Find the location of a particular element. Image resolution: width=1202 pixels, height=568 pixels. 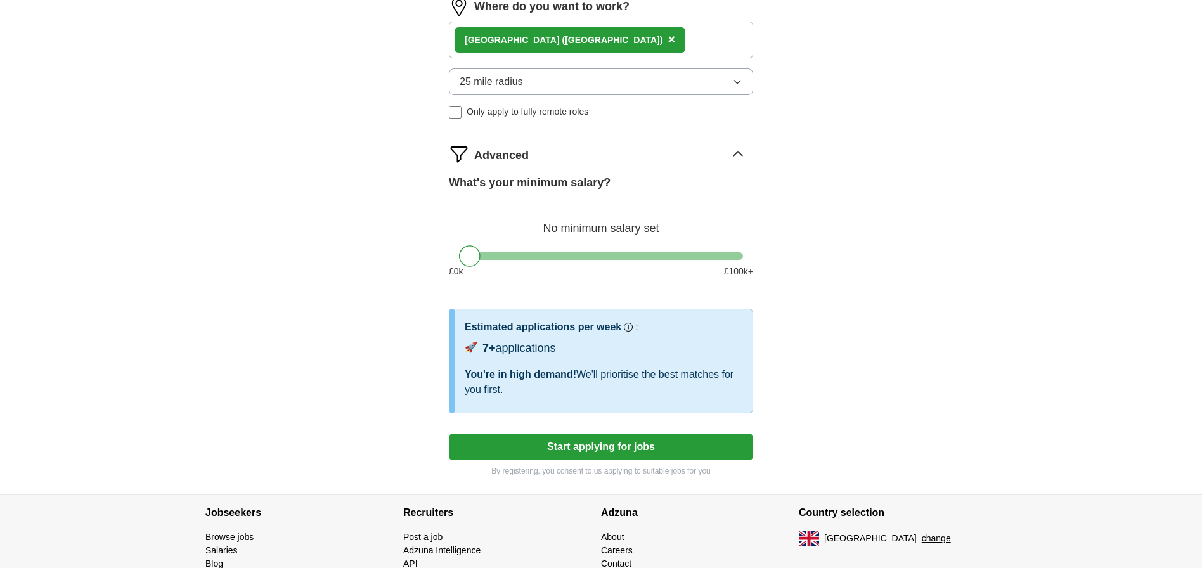

button: change is located at coordinates (937, 538).